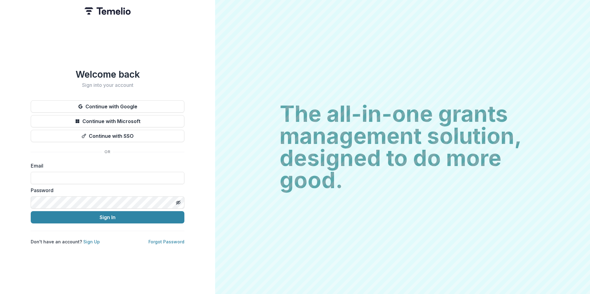 This screenshot has width=590, height=294. What do you see at coordinates (108, 121) in the screenshot?
I see `button: Continue with Microsoft` at bounding box center [108, 121].